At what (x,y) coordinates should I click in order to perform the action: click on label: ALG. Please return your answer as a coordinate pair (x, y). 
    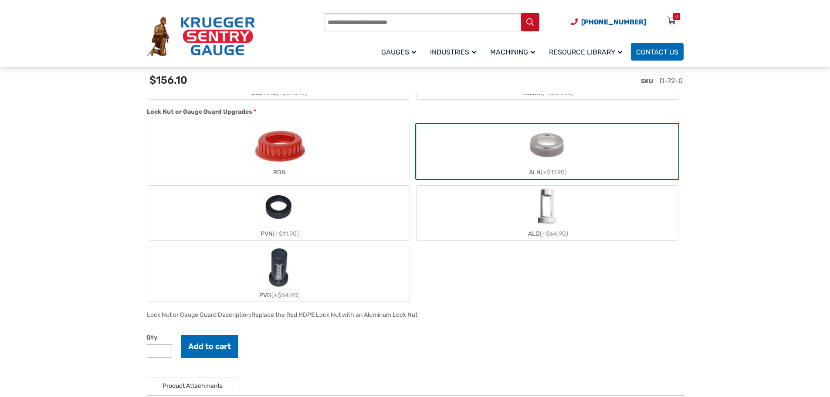
    Looking at the image, I should click on (547, 213).